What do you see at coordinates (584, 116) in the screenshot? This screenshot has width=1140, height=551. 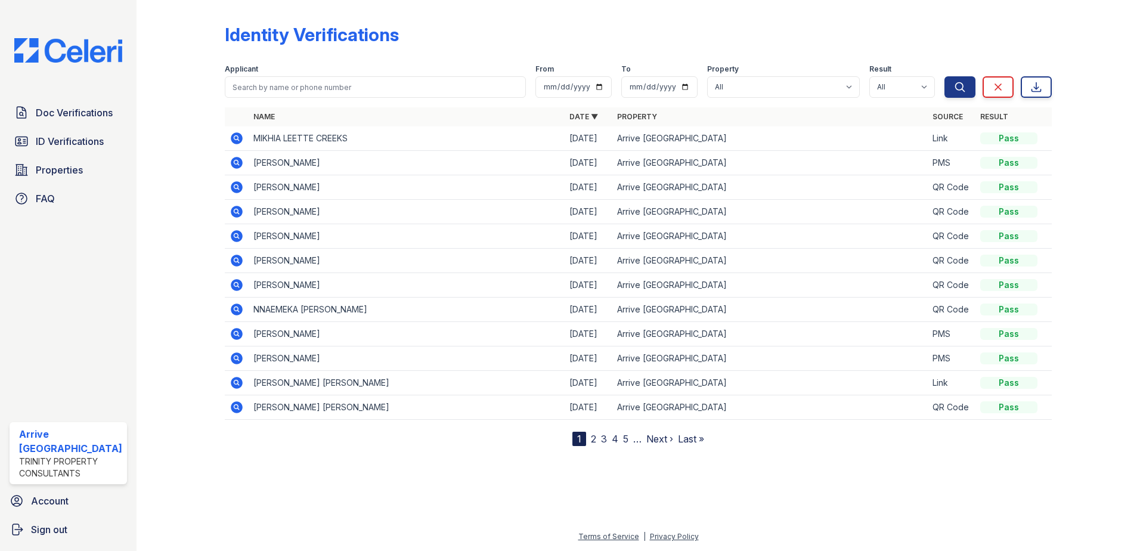 I see `a: Date ▼` at bounding box center [584, 116].